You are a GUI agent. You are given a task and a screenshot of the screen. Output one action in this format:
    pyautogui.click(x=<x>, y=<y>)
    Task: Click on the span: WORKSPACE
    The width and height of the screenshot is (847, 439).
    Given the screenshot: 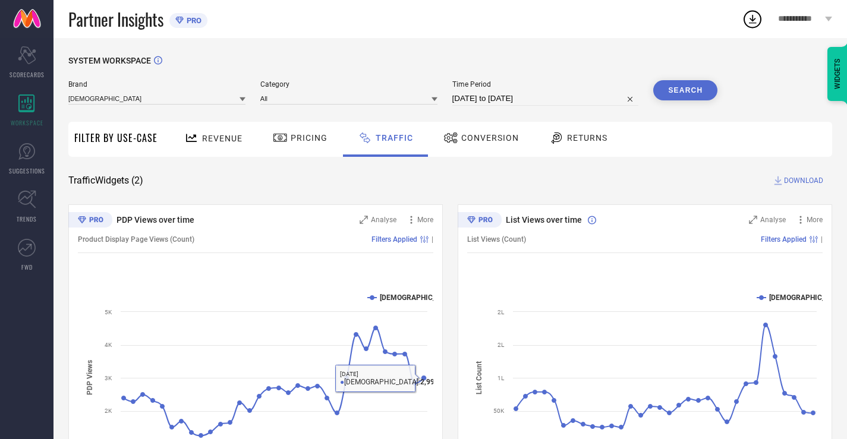 What is the action you would take?
    pyautogui.click(x=27, y=122)
    